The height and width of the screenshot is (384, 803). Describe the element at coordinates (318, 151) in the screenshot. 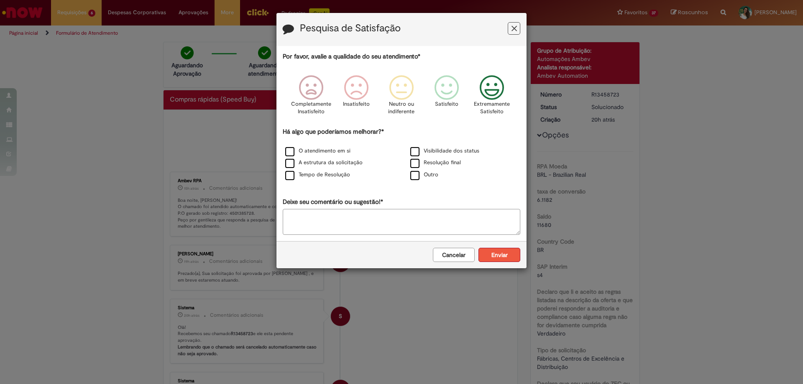

I see `label: O atendimento em si` at that location.